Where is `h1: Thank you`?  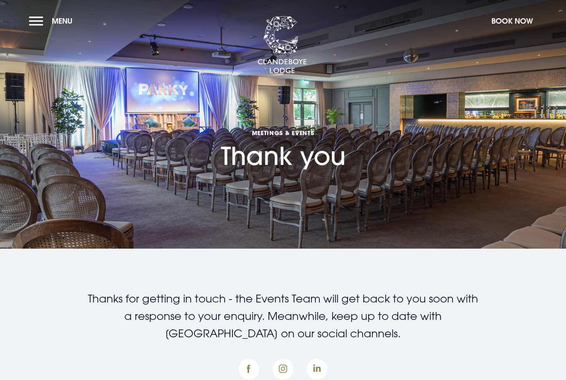
h1: Thank you is located at coordinates (283, 126).